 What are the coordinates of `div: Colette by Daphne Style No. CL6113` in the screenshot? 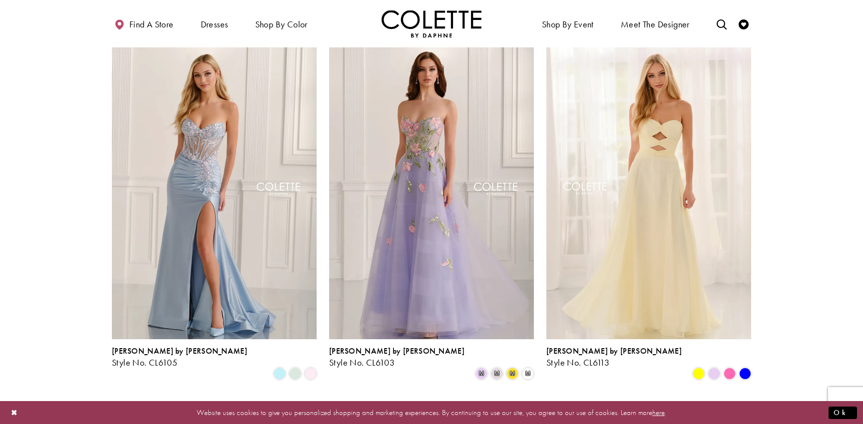 It's located at (614, 358).